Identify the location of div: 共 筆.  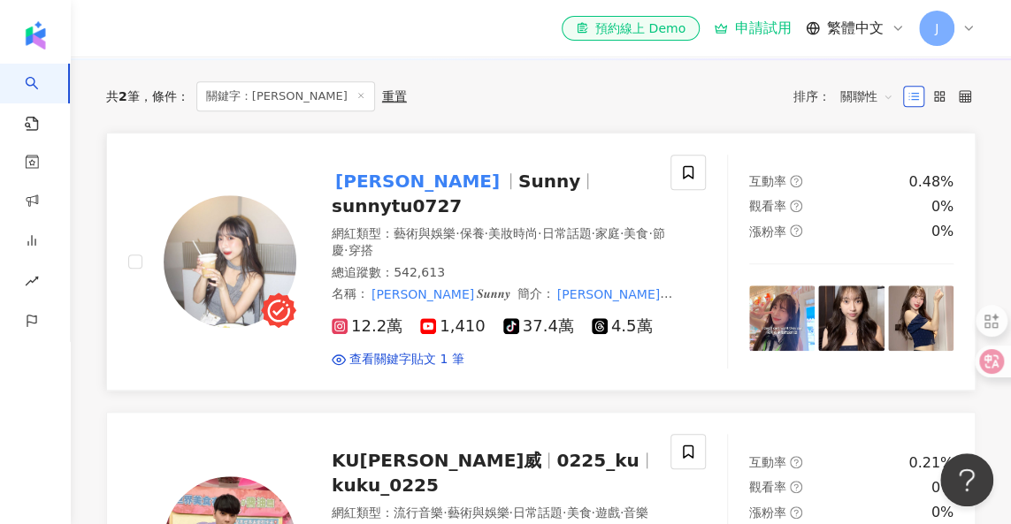
(123, 96).